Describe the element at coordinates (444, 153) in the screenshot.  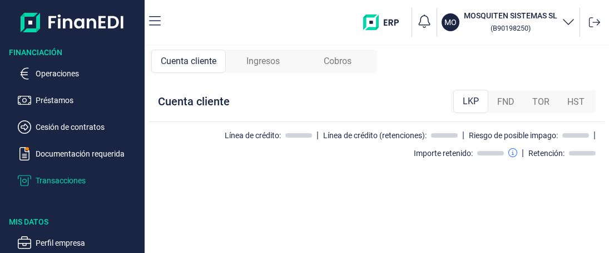
I see `div: Importe retenido:` at that location.